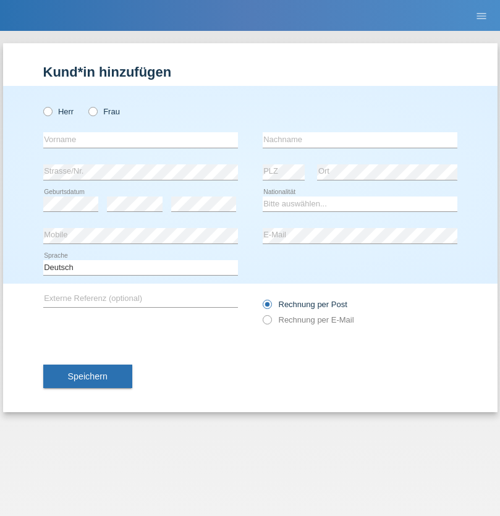 The image size is (500, 516). What do you see at coordinates (250, 72) in the screenshot?
I see `h1: Kund*in hinzufügen` at bounding box center [250, 72].